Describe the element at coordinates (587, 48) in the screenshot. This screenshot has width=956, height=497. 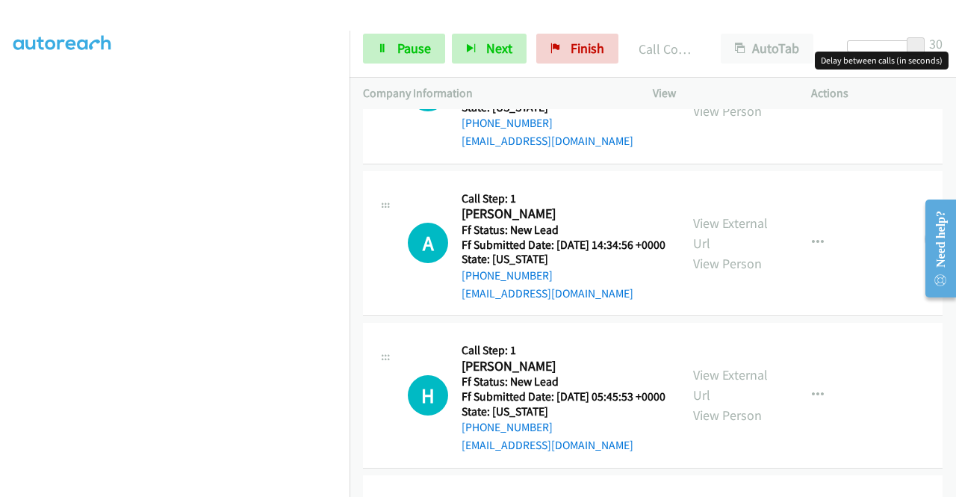
I see `span: Finish` at that location.